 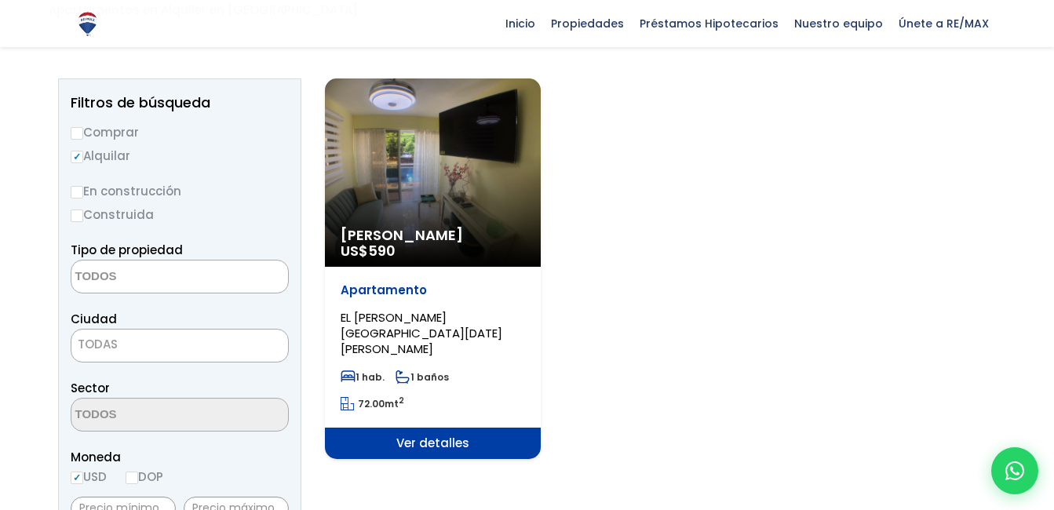 I want to click on span: Únete a RE/MAX, so click(x=943, y=24).